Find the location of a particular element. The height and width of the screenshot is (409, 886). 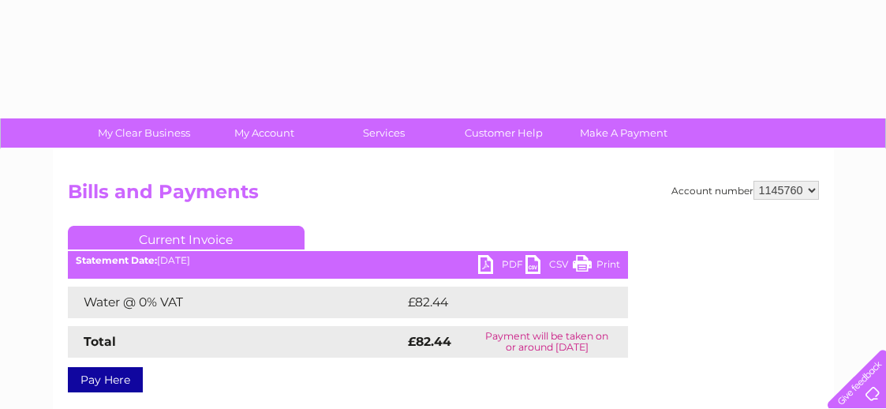

a: Print is located at coordinates (597, 266).